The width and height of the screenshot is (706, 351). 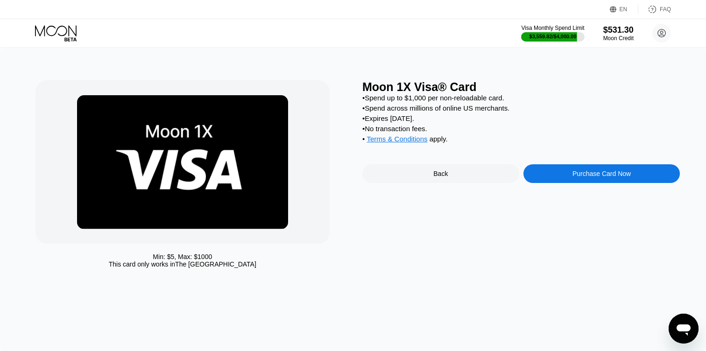 What do you see at coordinates (618, 30) in the screenshot?
I see `div: $531.30` at bounding box center [618, 30].